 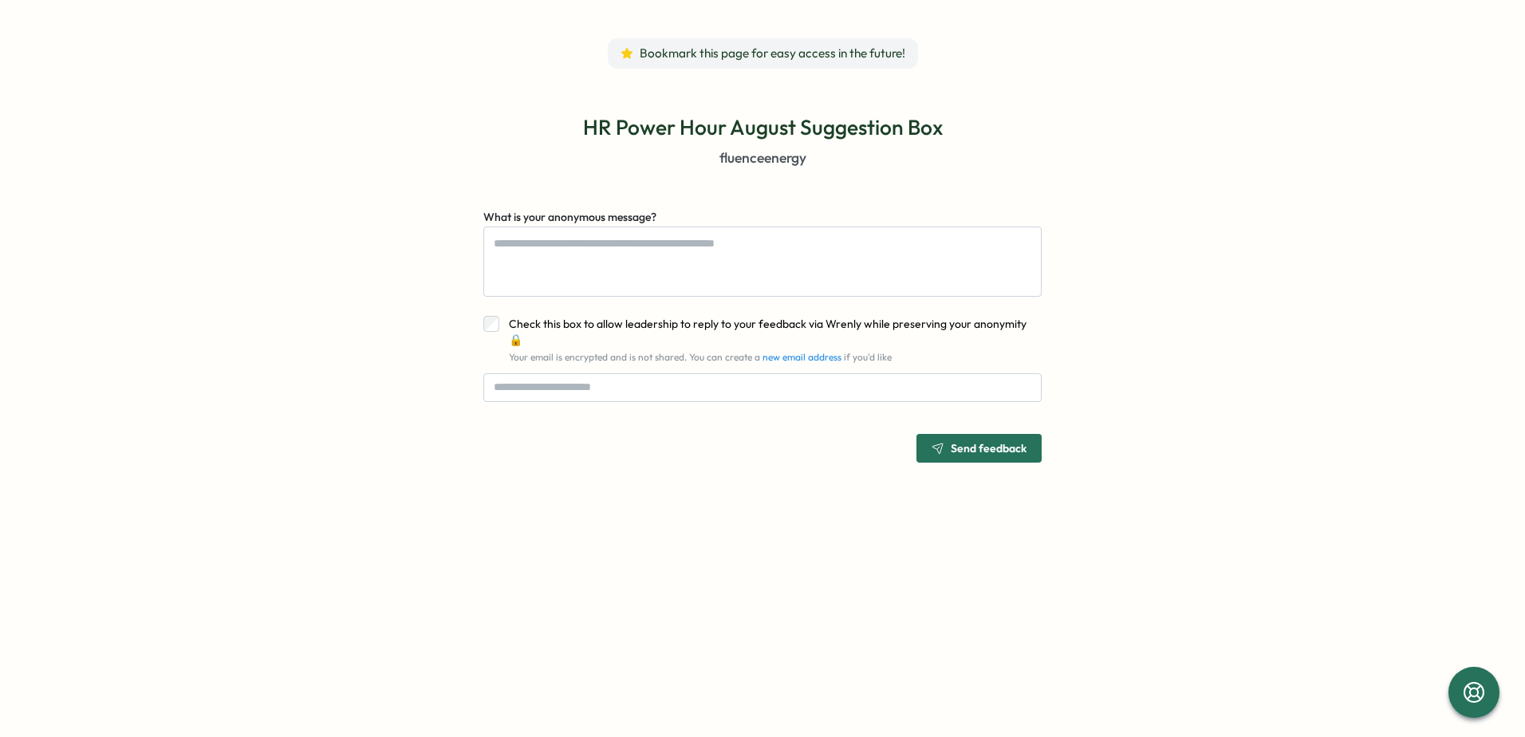 I want to click on span: Check this box to allow leadership to reply to your feedback via Wrenly while preserving your ano..., so click(x=767, y=332).